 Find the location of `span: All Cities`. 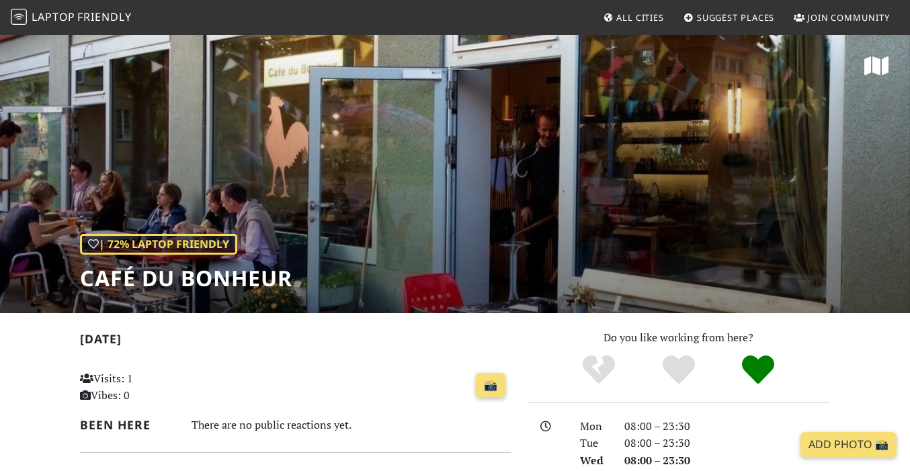

span: All Cities is located at coordinates (640, 17).